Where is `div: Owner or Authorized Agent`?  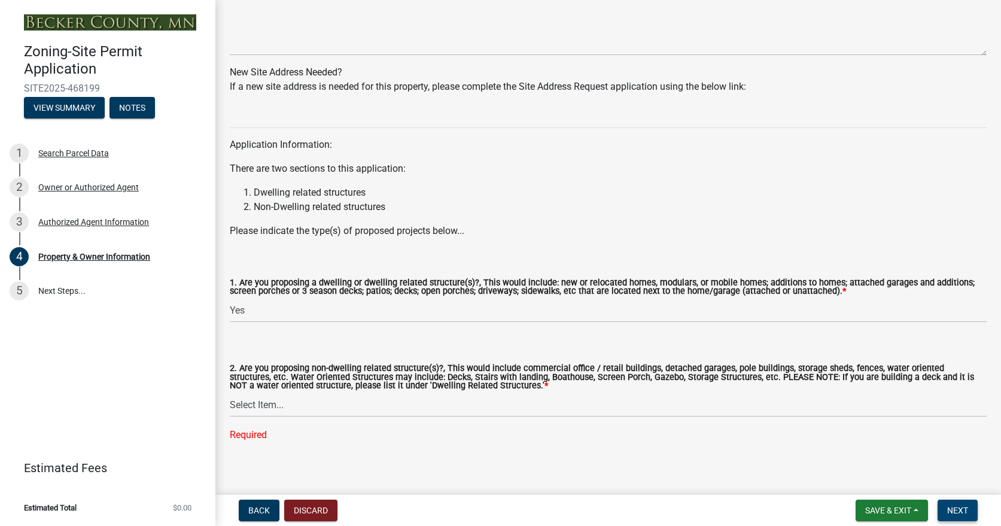 div: Owner or Authorized Agent is located at coordinates (89, 187).